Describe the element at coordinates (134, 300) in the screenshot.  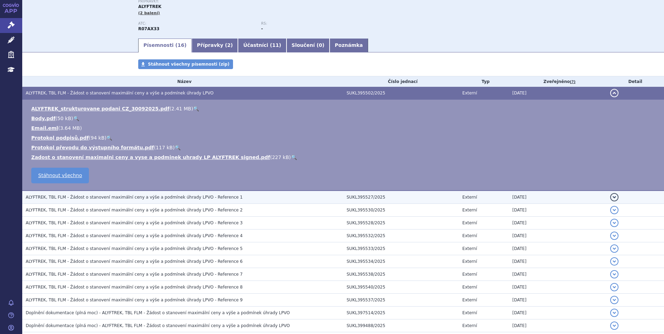
I see `span: ALYFTREK, TBL FLM - Žádost o stanovení maximální ceny a výše a podmínek úhrady LPVO - Reference 9` at that location.